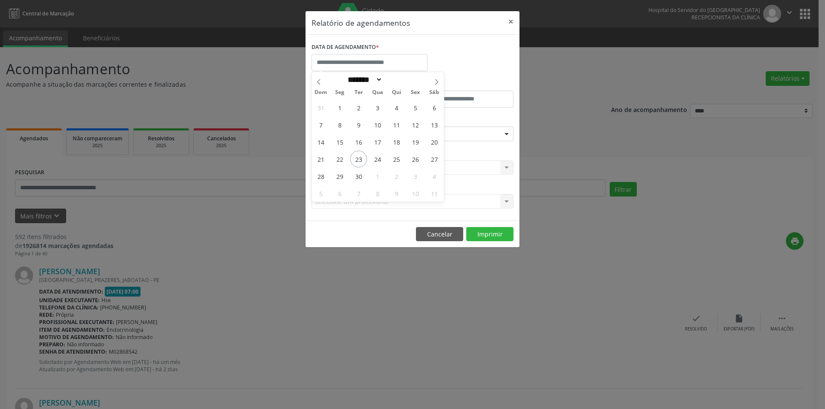  I want to click on span: Qua, so click(378, 92).